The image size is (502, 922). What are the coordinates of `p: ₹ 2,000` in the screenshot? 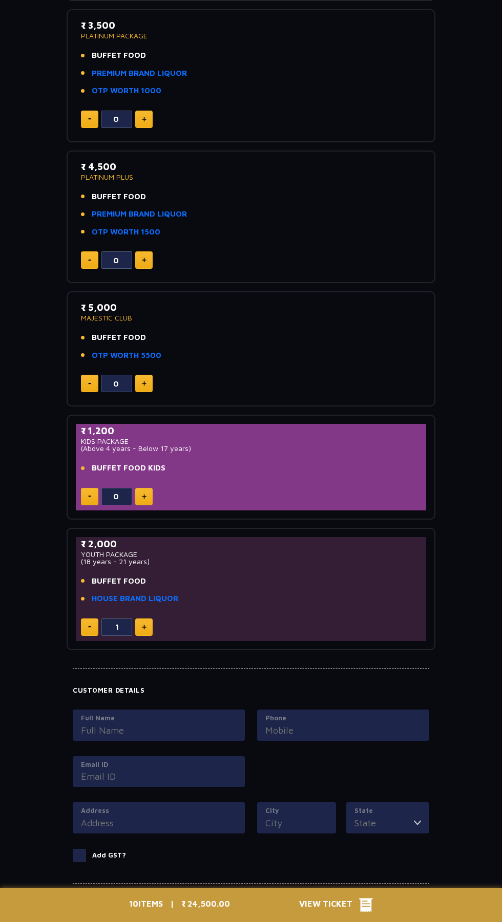 It's located at (251, 544).